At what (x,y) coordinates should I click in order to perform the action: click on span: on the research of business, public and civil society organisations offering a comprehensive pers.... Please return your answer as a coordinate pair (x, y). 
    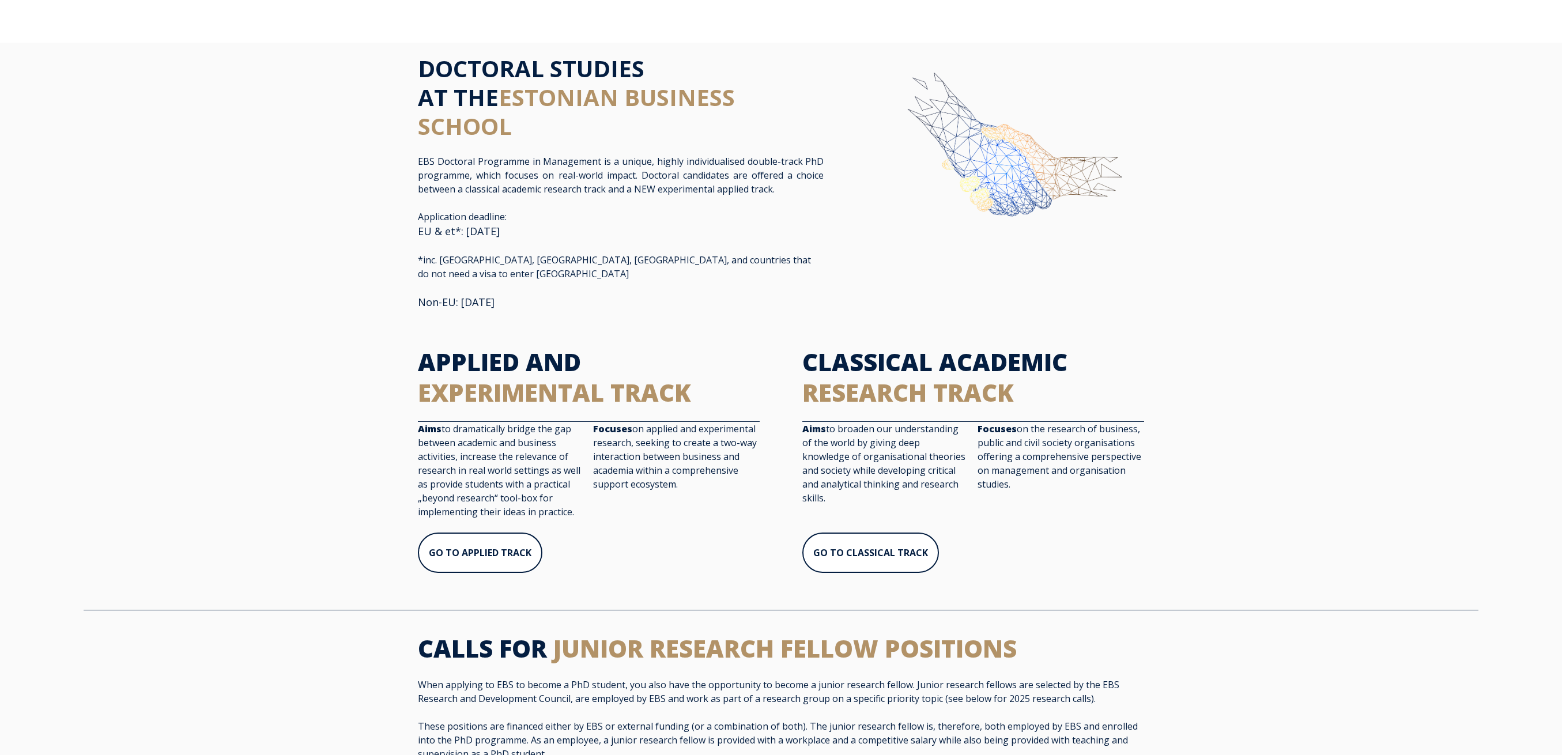
    Looking at the image, I should click on (1059, 456).